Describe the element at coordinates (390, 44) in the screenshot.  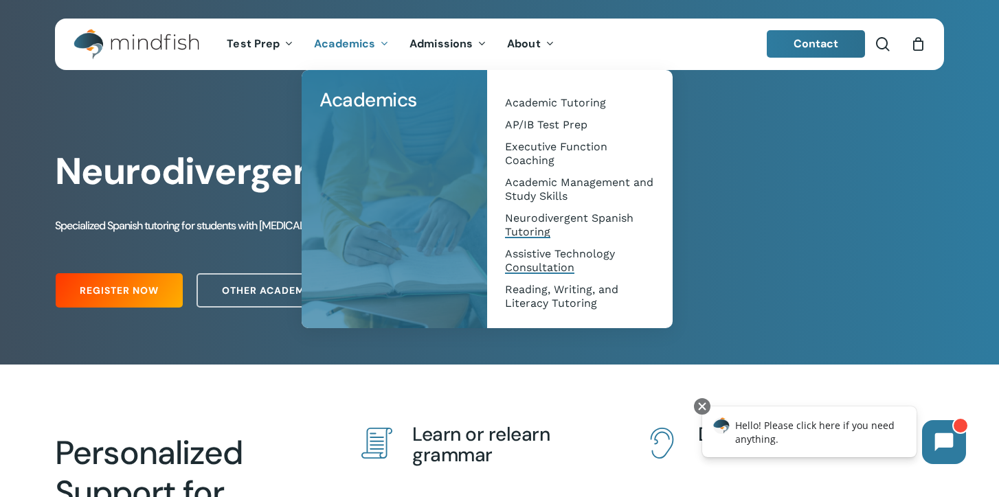
I see `nav: Main Menu` at that location.